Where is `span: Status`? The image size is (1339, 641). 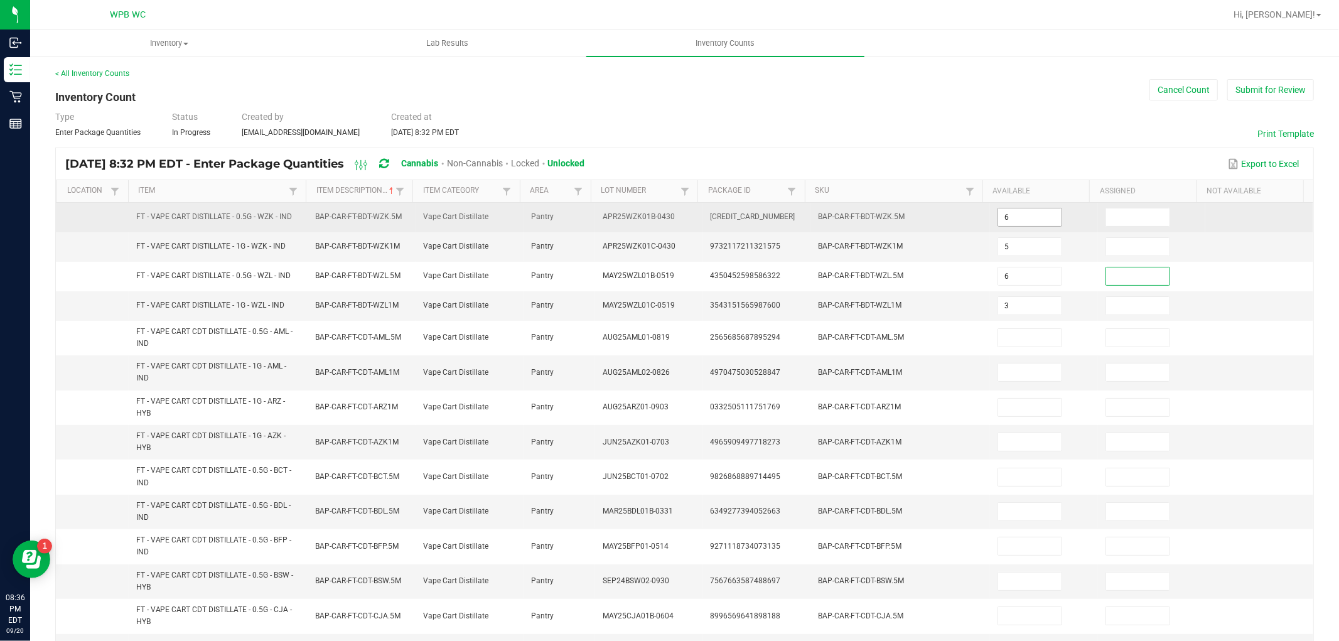
span: Status is located at coordinates (184, 117).